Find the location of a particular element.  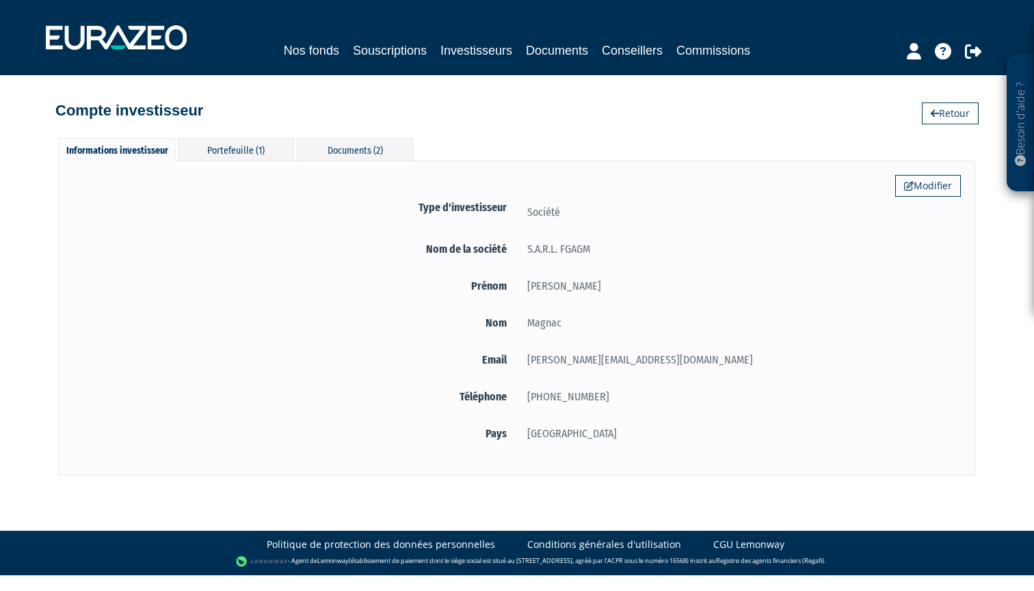

a: Conditions générales d'utilisation is located at coordinates (604, 545).